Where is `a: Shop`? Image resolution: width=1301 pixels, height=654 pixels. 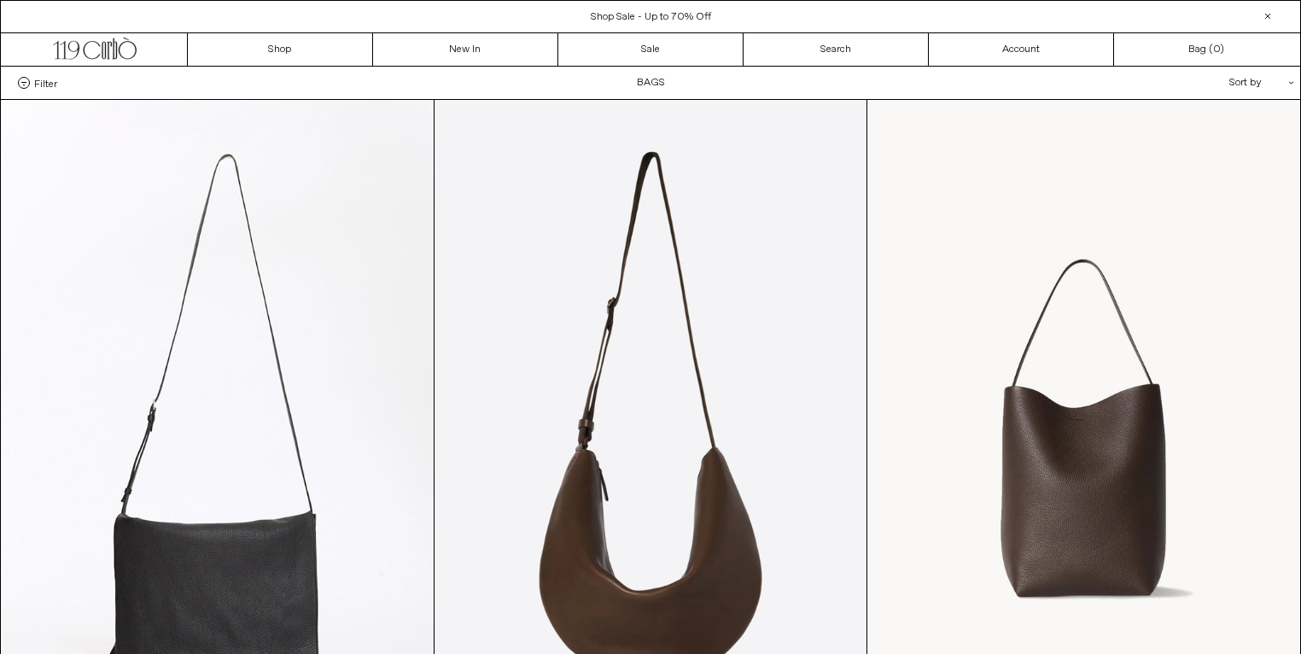
a: Shop is located at coordinates (280, 50).